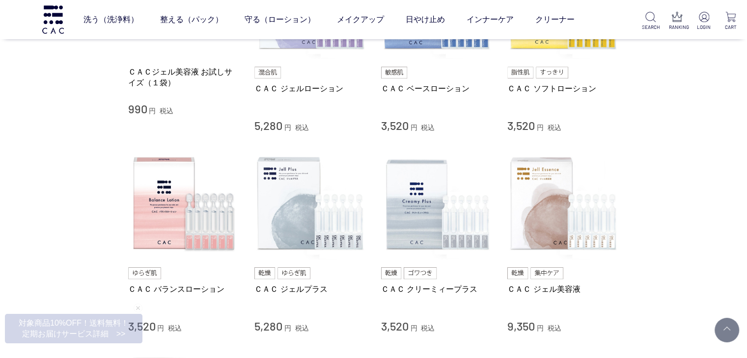 This screenshot has width=747, height=358. Describe the element at coordinates (437, 204) in the screenshot. I see `img: ＣＡＣ クリーミィープラス` at that location.